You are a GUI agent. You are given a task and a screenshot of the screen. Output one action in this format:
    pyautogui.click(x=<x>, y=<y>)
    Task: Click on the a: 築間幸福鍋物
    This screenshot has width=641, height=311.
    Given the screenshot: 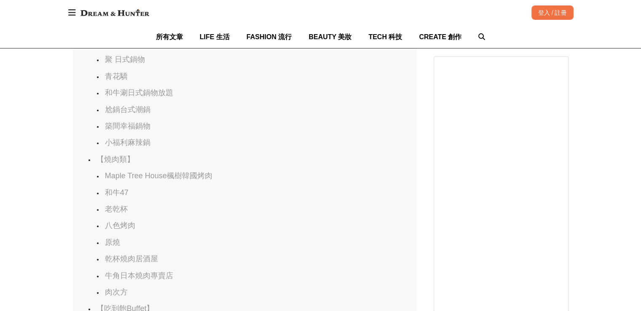 What is the action you would take?
    pyautogui.click(x=128, y=126)
    